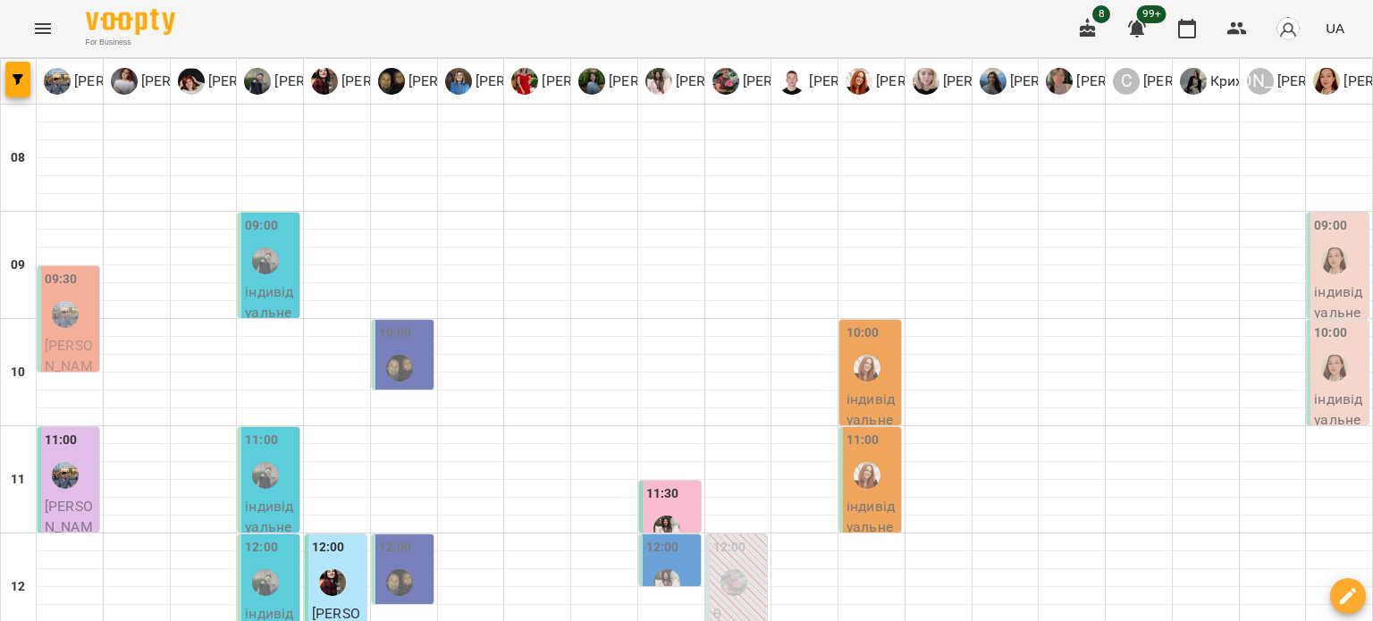 The height and width of the screenshot is (621, 1373). Describe the element at coordinates (459, 81) in the screenshot. I see `img: О` at that location.